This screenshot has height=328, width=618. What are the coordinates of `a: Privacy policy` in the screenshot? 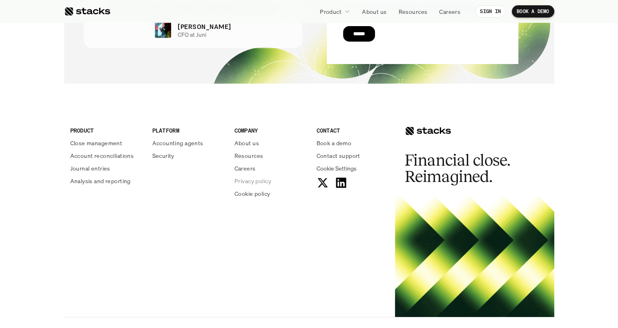 It's located at (270, 181).